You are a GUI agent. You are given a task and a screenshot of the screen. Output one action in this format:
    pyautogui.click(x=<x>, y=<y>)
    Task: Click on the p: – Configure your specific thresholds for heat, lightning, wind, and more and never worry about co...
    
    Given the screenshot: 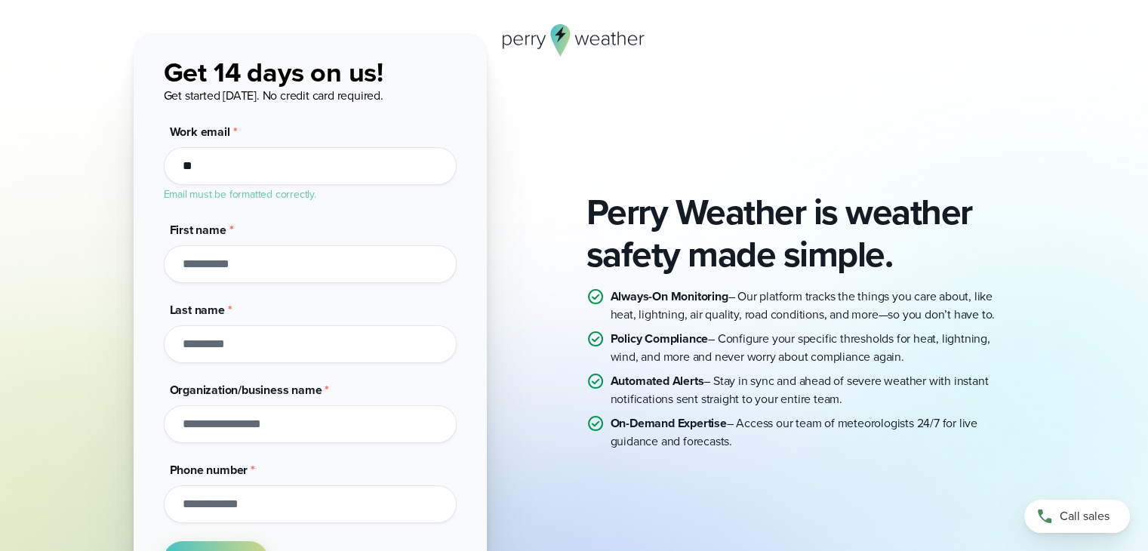 What is the action you would take?
    pyautogui.click(x=813, y=348)
    